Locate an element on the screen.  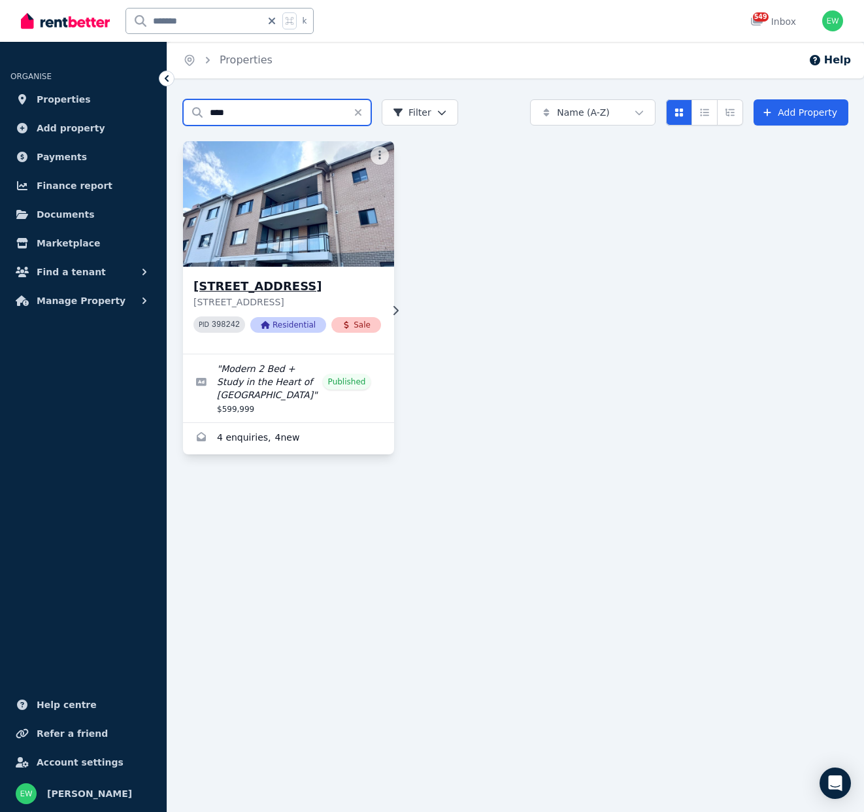
a: Add Property is located at coordinates (801, 112).